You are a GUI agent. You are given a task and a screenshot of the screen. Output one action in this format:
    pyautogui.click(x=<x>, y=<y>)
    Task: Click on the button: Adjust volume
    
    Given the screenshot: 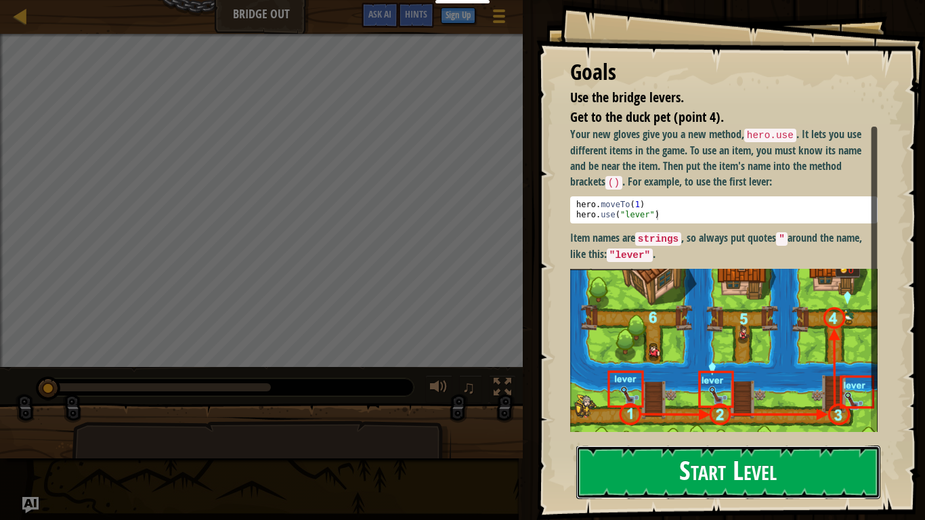 What is the action you would take?
    pyautogui.click(x=439, y=389)
    